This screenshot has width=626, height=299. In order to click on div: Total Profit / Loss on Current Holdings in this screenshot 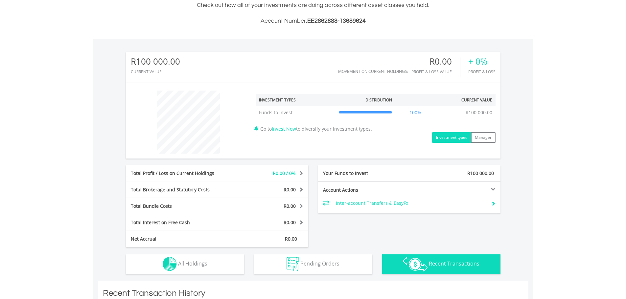, I will do `click(179, 173)`.